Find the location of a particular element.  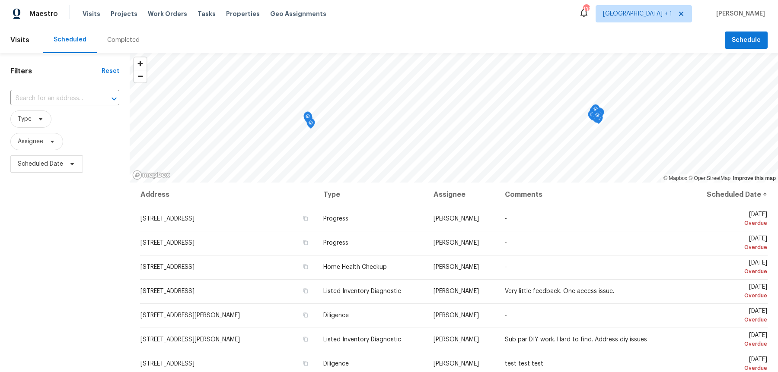

span: Home Health Checkup is located at coordinates (355, 267).